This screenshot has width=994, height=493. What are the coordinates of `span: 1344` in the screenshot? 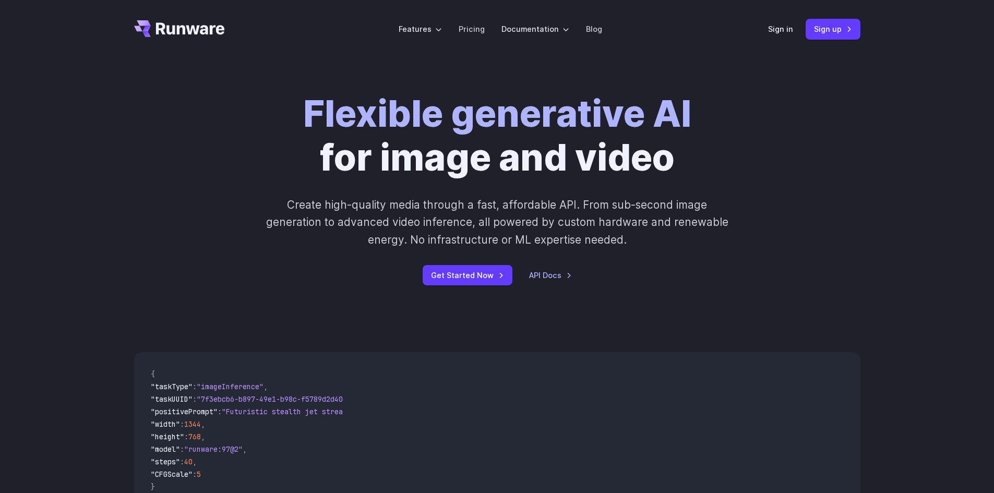 It's located at (193, 424).